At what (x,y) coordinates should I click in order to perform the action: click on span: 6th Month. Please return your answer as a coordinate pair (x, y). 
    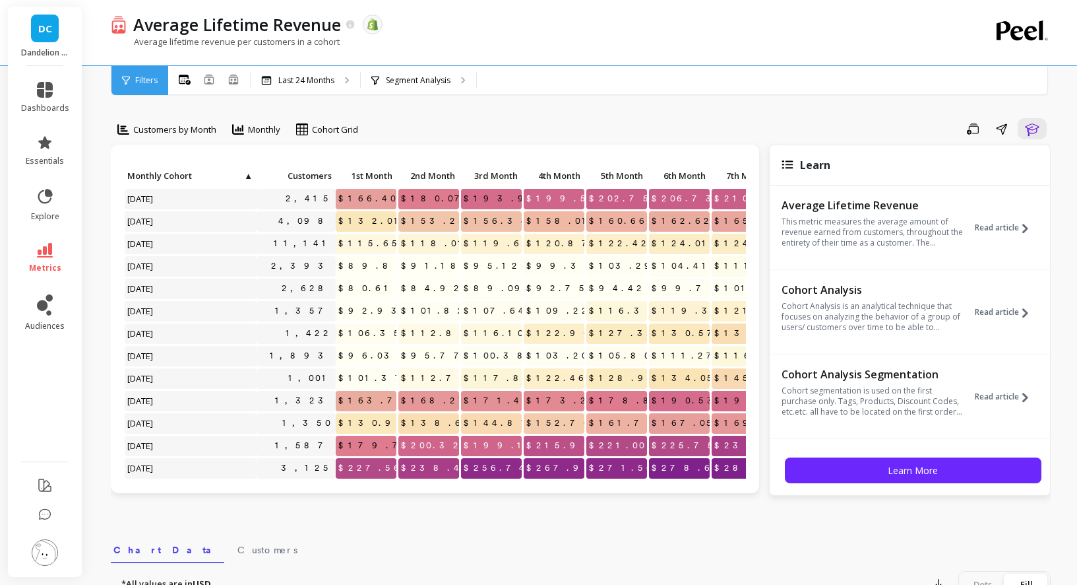
    Looking at the image, I should click on (679, 176).